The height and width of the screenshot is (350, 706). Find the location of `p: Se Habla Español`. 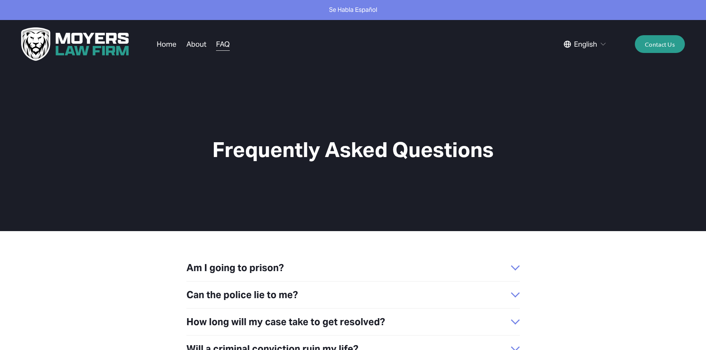

p: Se Habla Español is located at coordinates (353, 10).